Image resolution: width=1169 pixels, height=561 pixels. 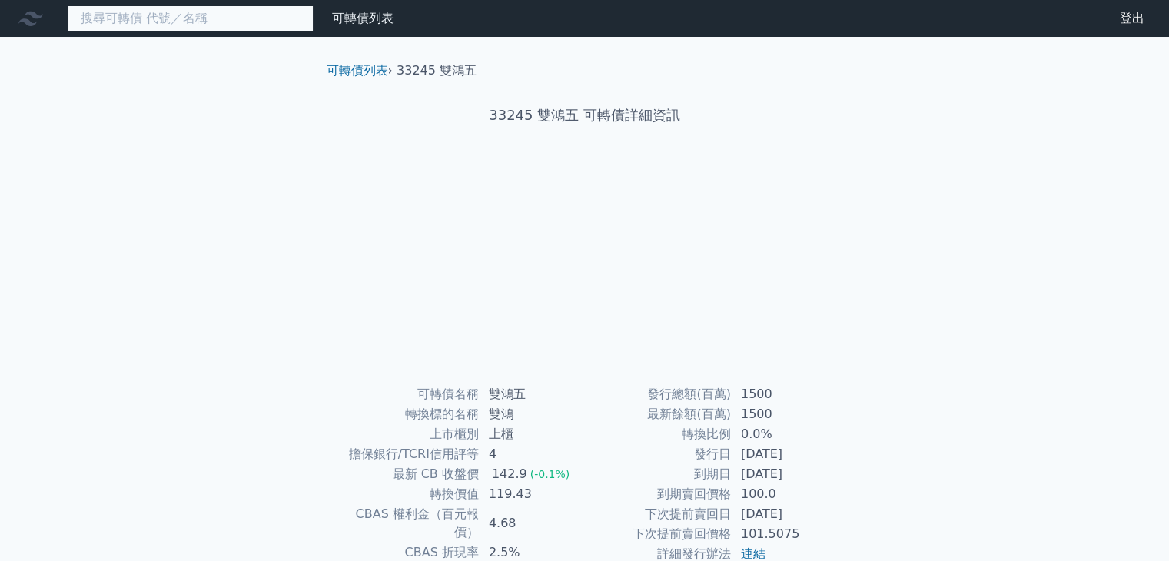 I want to click on td: 轉換價值, so click(x=406, y=494).